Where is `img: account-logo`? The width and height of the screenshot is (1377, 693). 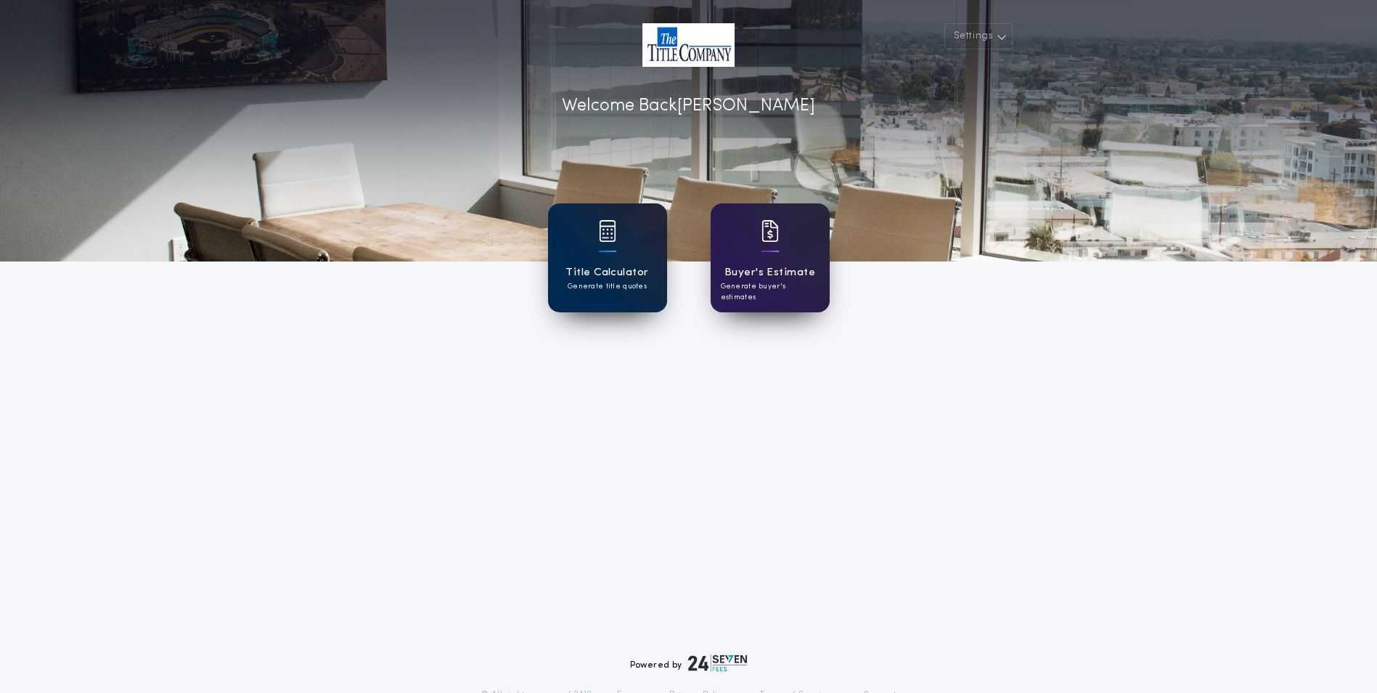 img: account-logo is located at coordinates (688, 45).